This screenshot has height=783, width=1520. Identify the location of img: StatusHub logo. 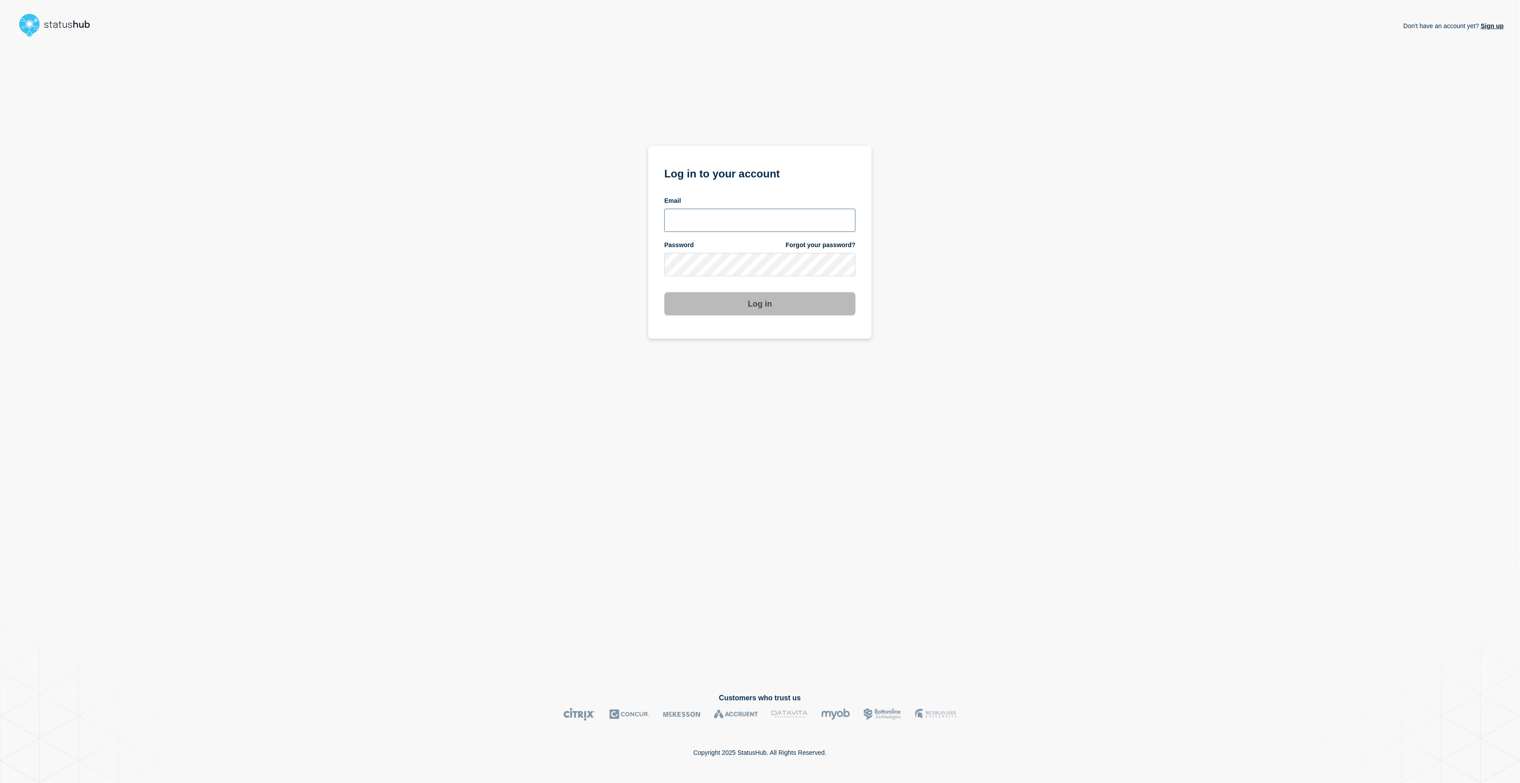
(59, 25).